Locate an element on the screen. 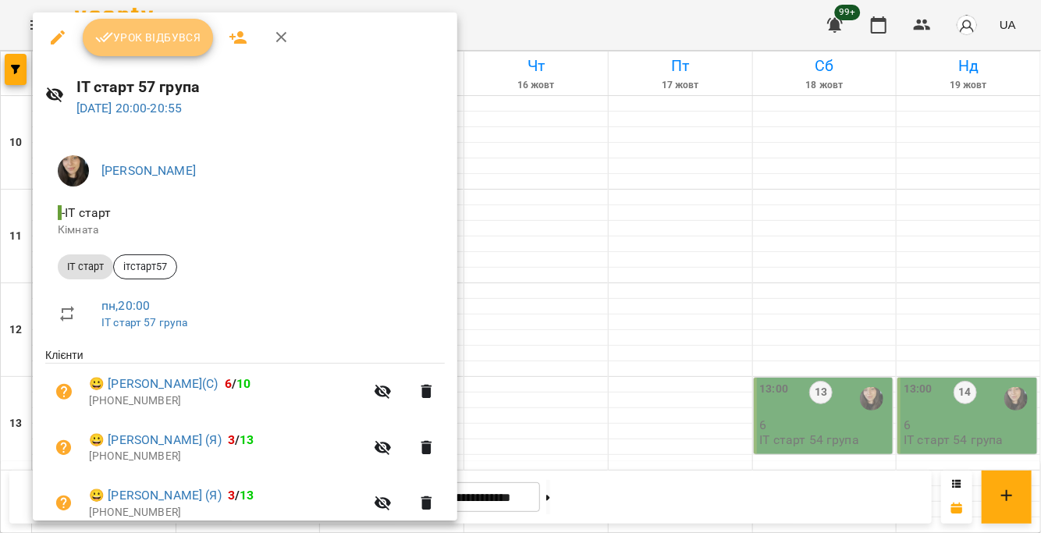 This screenshot has height=533, width=1041. span: Урок відбувся is located at coordinates (148, 37).